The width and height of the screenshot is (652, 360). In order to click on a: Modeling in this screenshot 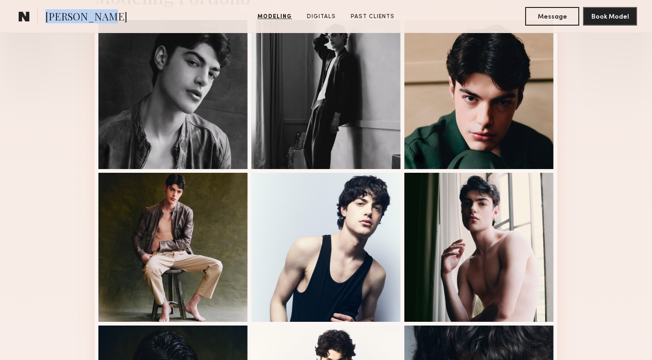, I will do `click(275, 17)`.